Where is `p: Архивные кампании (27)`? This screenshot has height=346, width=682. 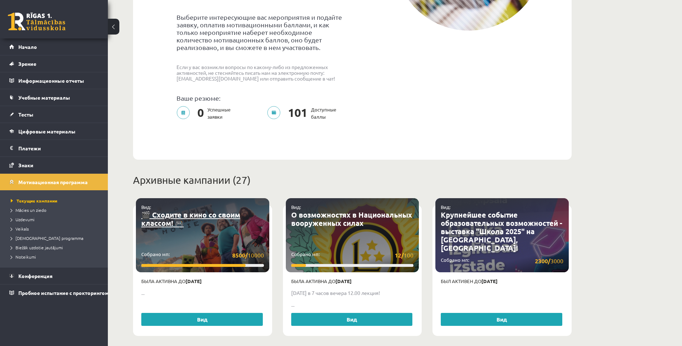 p: Архивные кампании (27) is located at coordinates (352, 180).